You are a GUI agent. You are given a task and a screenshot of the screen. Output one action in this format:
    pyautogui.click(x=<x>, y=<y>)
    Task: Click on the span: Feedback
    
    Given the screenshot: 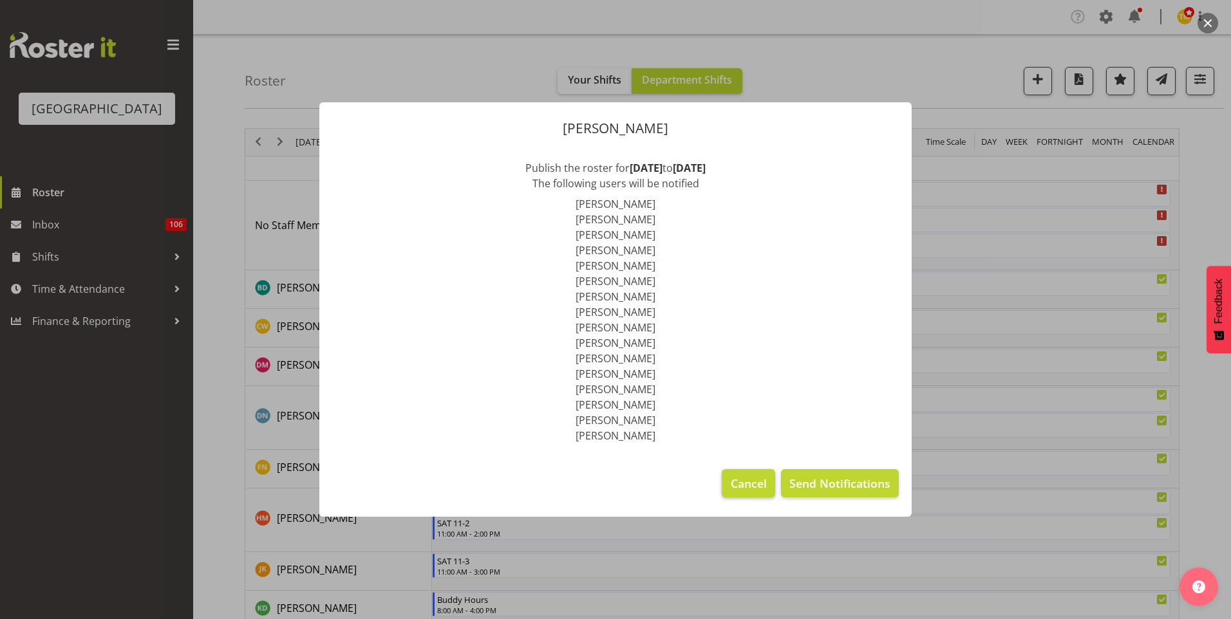 What is the action you would take?
    pyautogui.click(x=1219, y=301)
    